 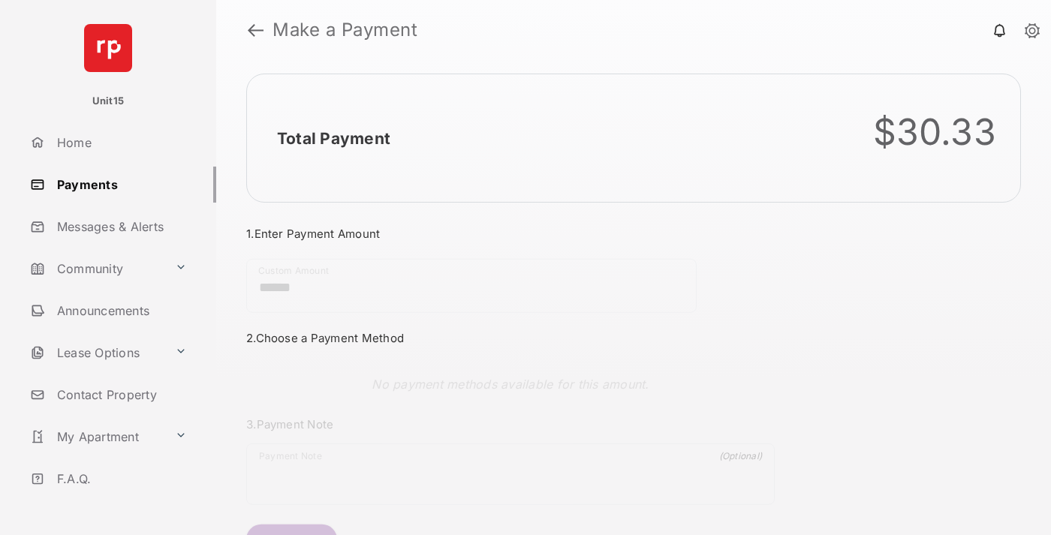 I want to click on a: F.A.Q., so click(x=120, y=479).